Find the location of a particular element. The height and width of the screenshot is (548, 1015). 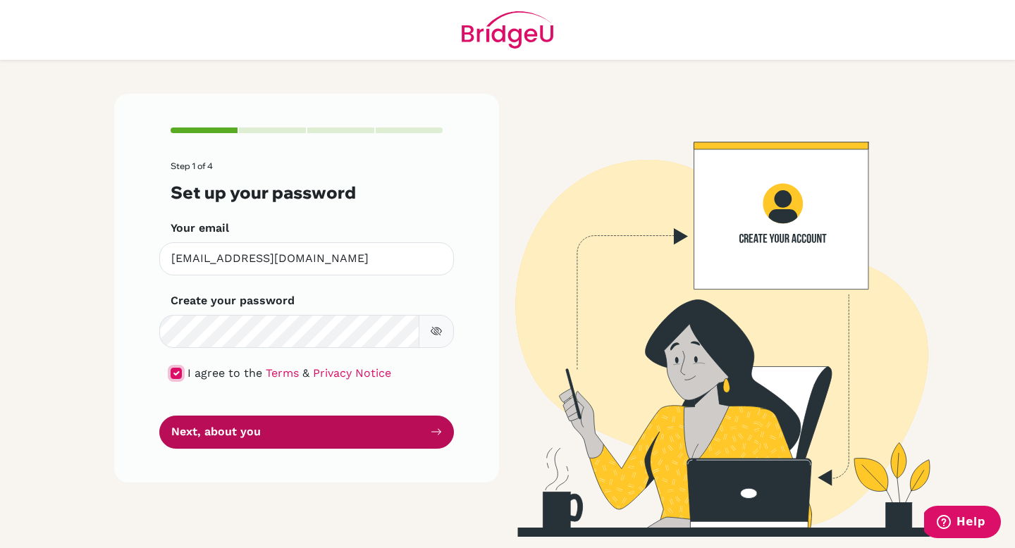

h3: Set up your password is located at coordinates (307, 192).